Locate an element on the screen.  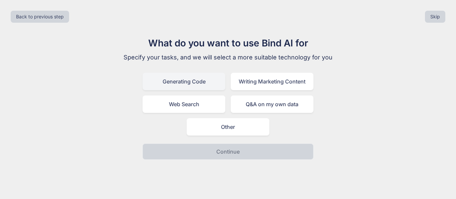
p: Continue is located at coordinates (228, 152).